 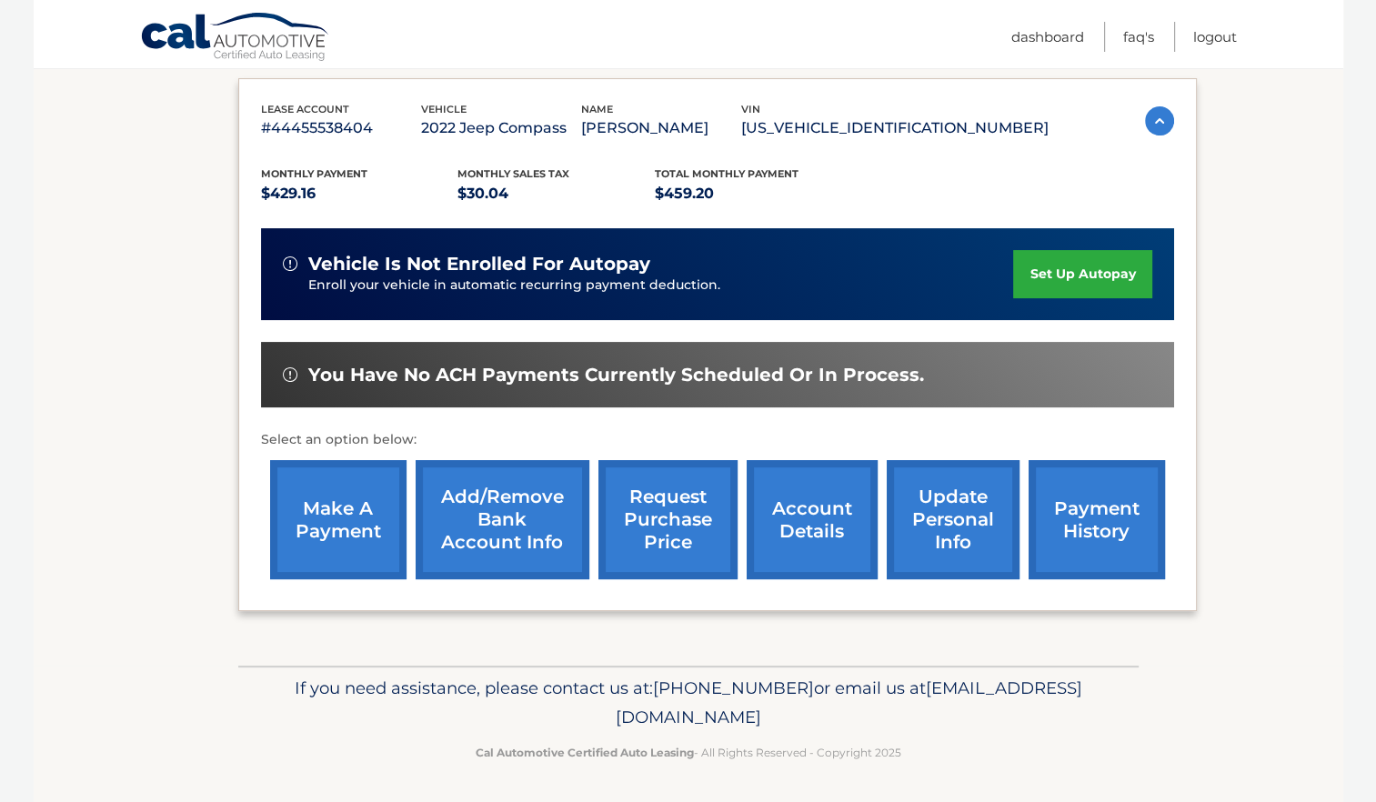 What do you see at coordinates (556, 194) in the screenshot?
I see `p: $30.04` at bounding box center [556, 194].